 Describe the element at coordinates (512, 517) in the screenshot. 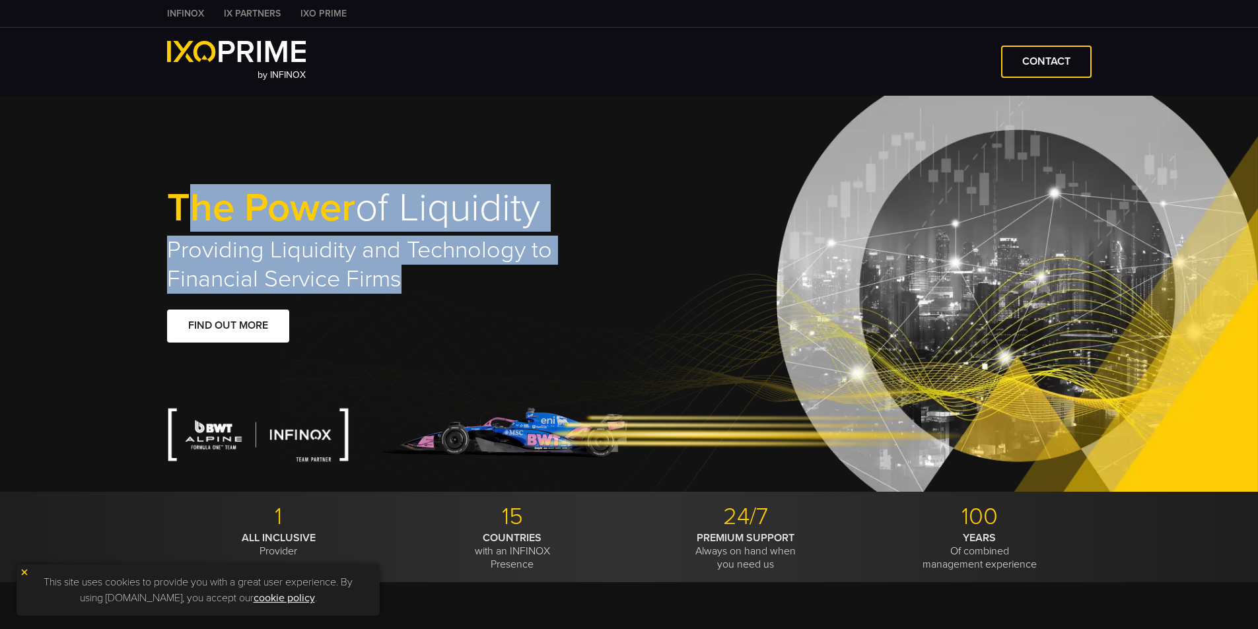

I see `p: 15` at that location.